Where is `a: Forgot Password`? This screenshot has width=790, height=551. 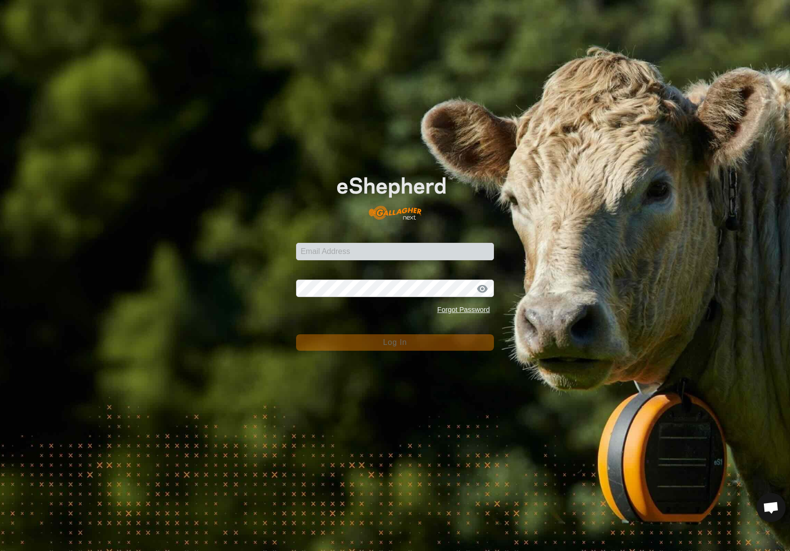
a: Forgot Password is located at coordinates (464, 310).